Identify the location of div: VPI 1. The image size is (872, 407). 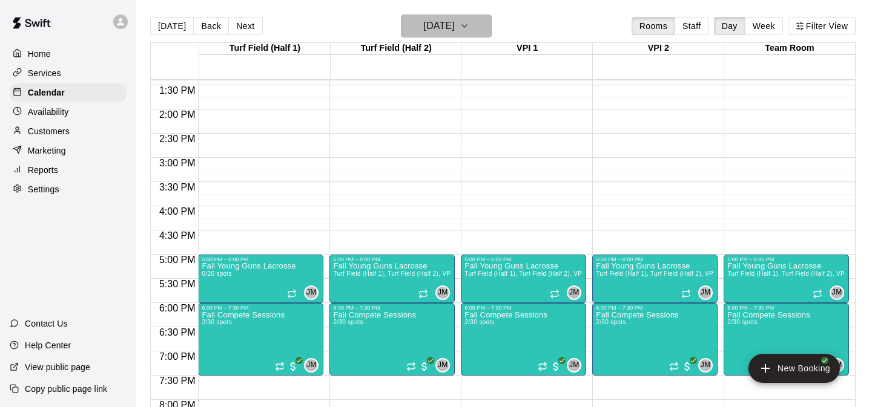
(527, 48).